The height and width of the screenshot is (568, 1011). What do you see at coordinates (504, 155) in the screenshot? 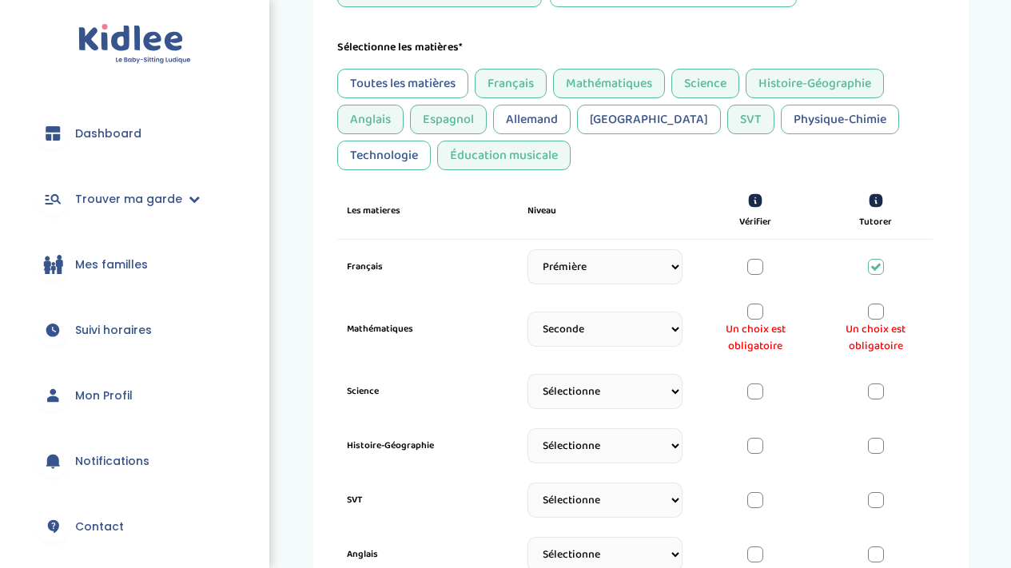
I see `div: Éducation musicale` at bounding box center [504, 155].